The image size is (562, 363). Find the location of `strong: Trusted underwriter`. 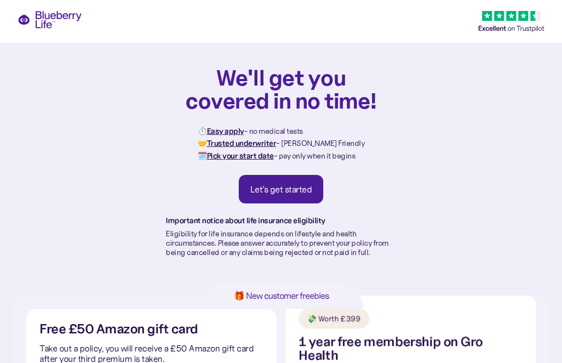

strong: Trusted underwriter is located at coordinates (241, 143).